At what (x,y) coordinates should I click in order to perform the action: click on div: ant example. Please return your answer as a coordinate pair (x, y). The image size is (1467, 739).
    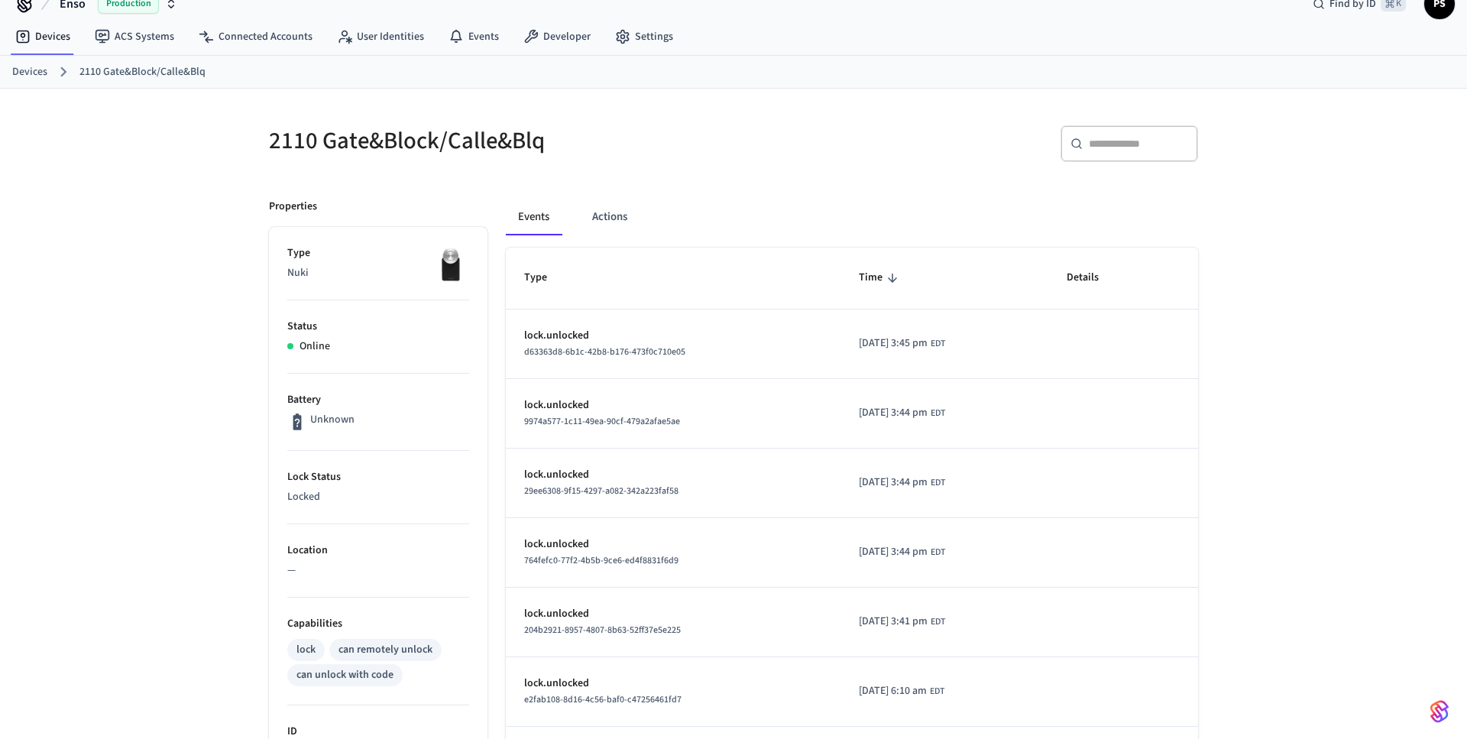
    Looking at the image, I should click on (852, 217).